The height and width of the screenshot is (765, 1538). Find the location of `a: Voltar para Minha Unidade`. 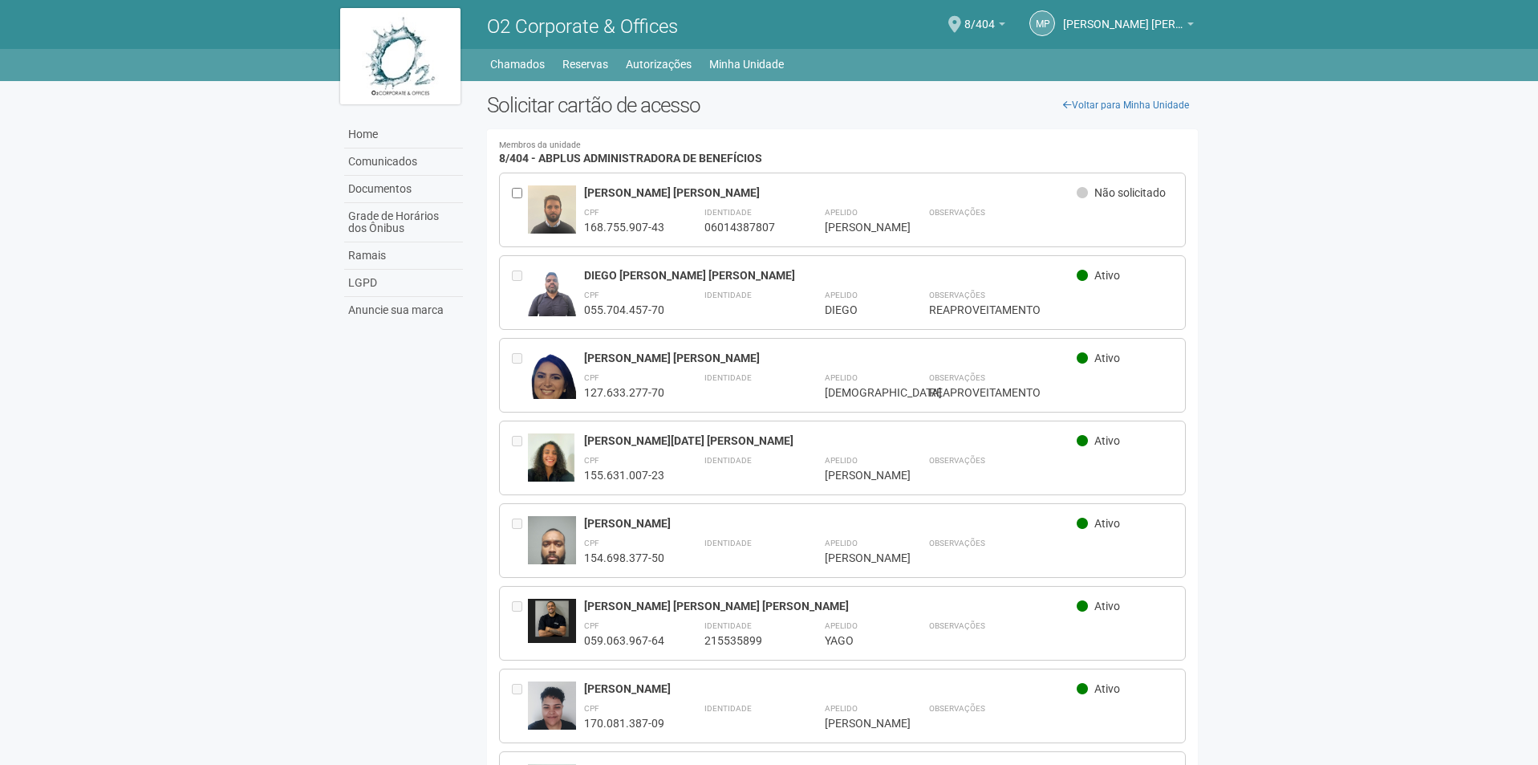

a: Voltar para Minha Unidade is located at coordinates (1126, 105).